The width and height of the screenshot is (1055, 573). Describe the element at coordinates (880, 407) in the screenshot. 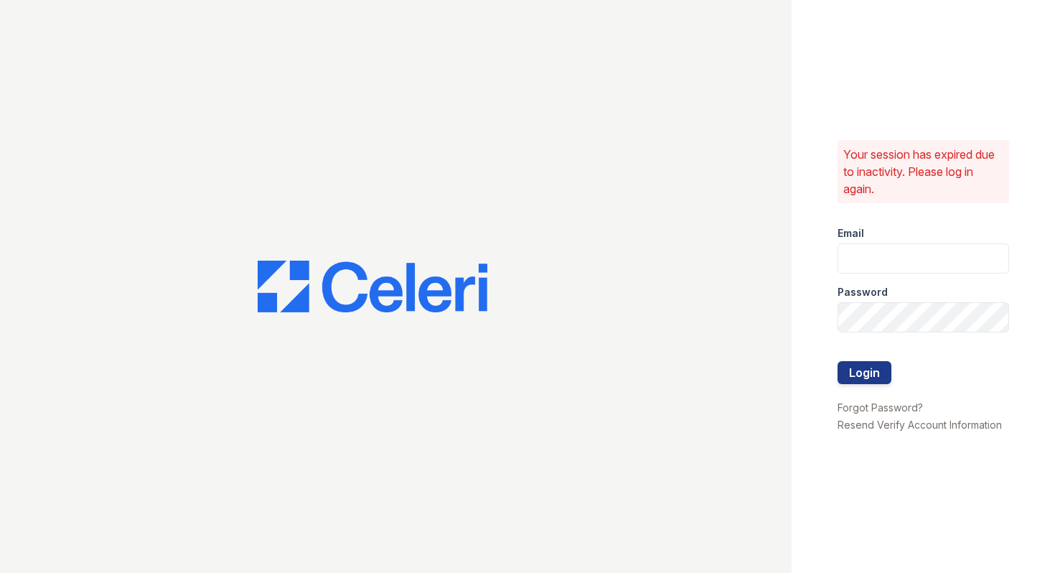

I see `a: Forgot Password?` at that location.